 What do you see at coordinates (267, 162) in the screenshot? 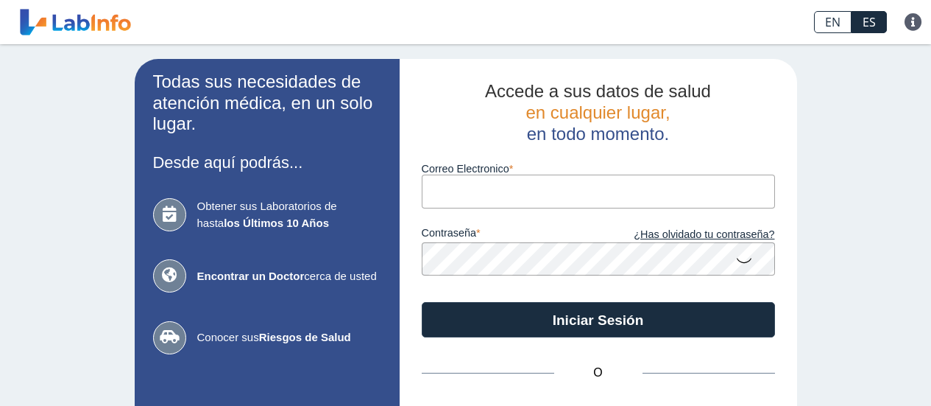
I see `h3: Desde aquí podrás...` at bounding box center [267, 162].